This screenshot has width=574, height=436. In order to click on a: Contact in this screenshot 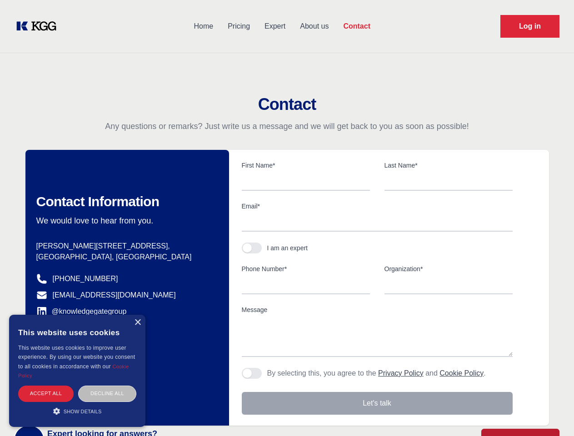, I will do `click(357, 26)`.